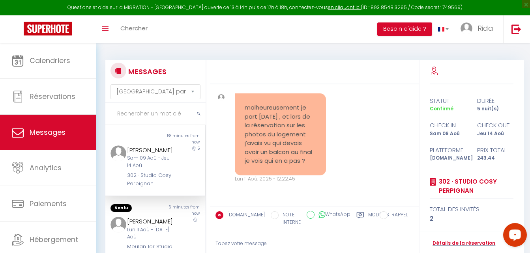 The height and width of the screenshot is (253, 530). What do you see at coordinates (448, 125) in the screenshot?
I see `div: check in` at bounding box center [448, 125].